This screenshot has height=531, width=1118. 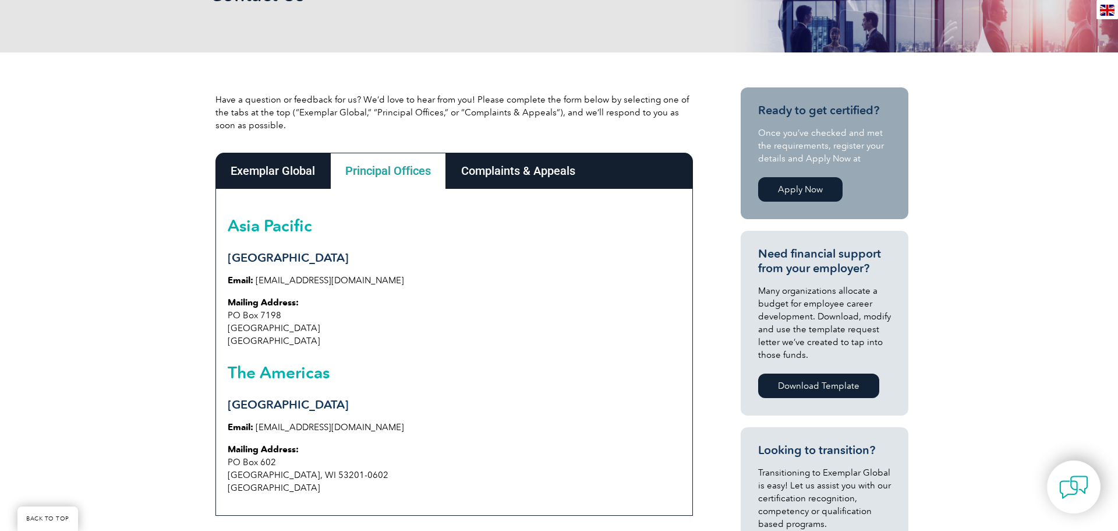 What do you see at coordinates (825, 498) in the screenshot?
I see `p: Transitioning to Exemplar Global is easy! Let us assist you with our certification recognition, c...` at bounding box center [825, 498].